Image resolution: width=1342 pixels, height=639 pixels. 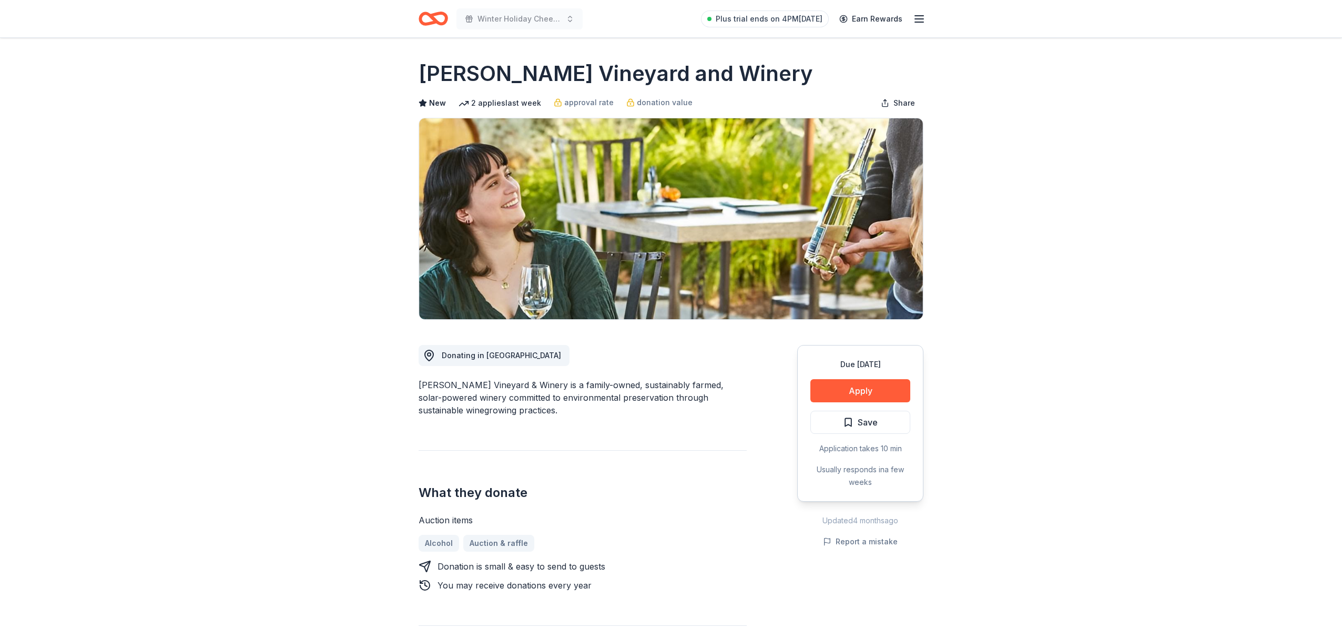 I want to click on a: Home, so click(x=433, y=18).